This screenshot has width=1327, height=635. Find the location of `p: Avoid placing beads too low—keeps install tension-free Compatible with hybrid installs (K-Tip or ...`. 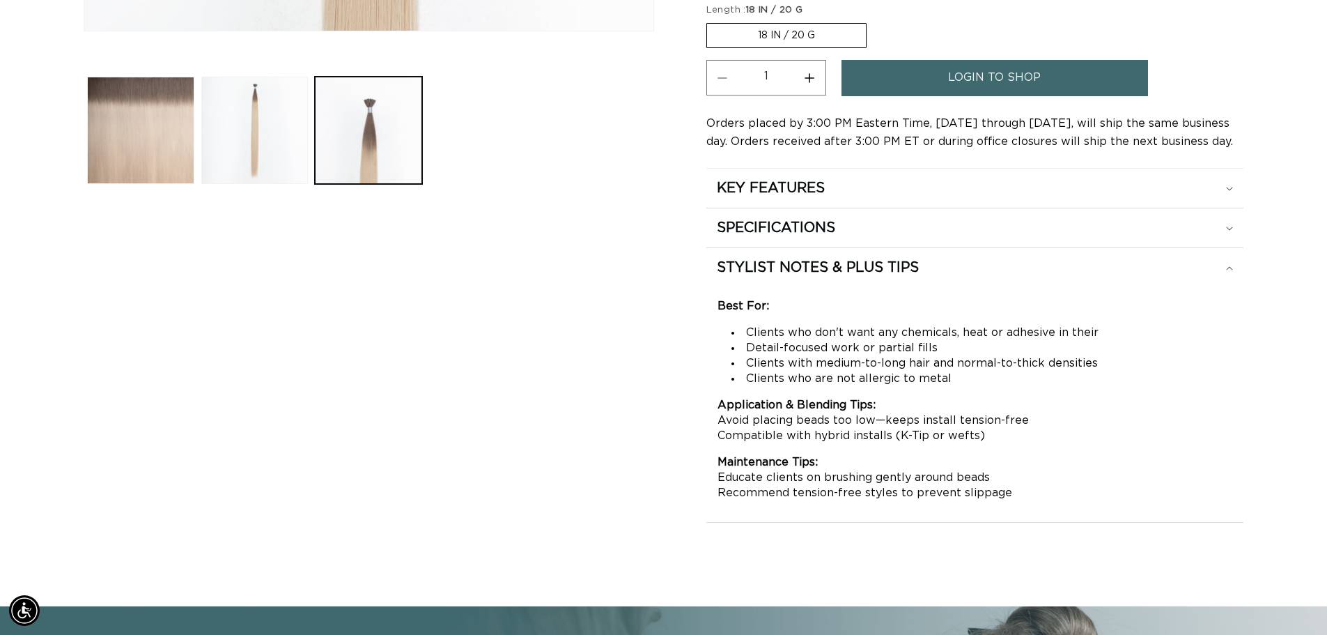

p: Avoid placing beads too low—keeps install tension-free Compatible with hybrid installs (K-Tip or ... is located at coordinates (974, 420).